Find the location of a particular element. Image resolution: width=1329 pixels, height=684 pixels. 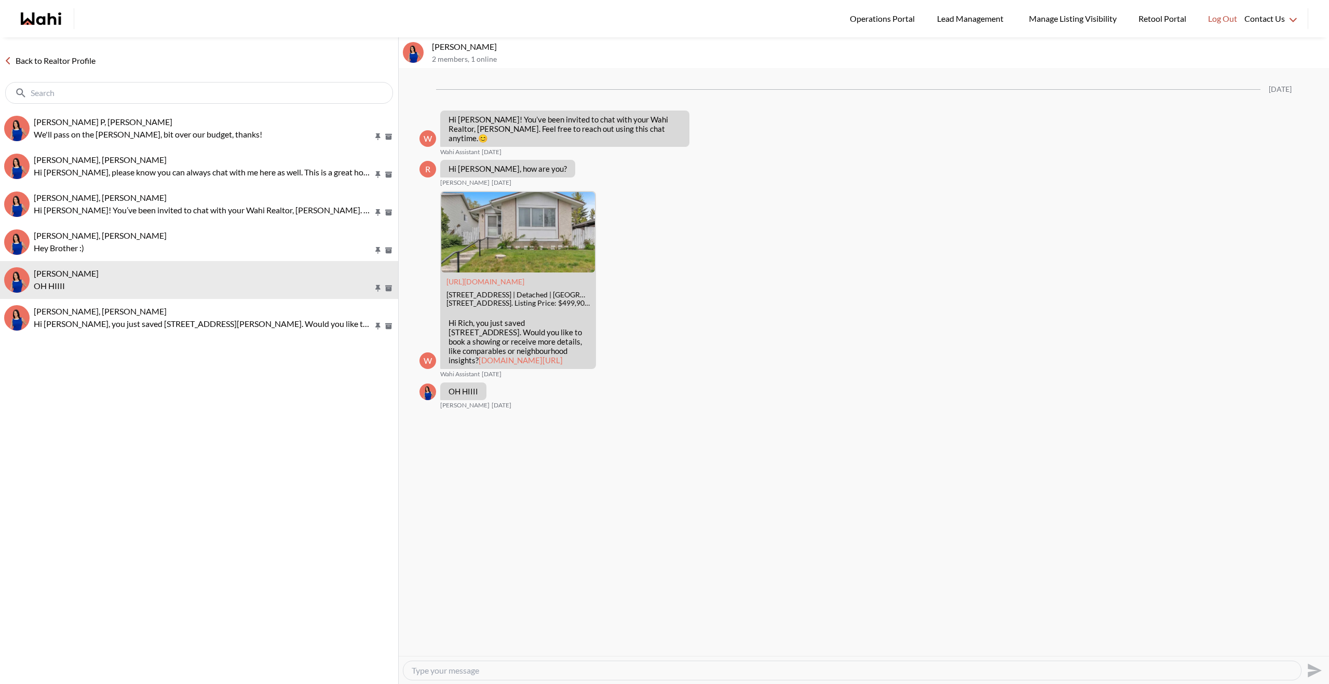

time: 2025-05-22T01:12:55.404Z is located at coordinates (501, 183).